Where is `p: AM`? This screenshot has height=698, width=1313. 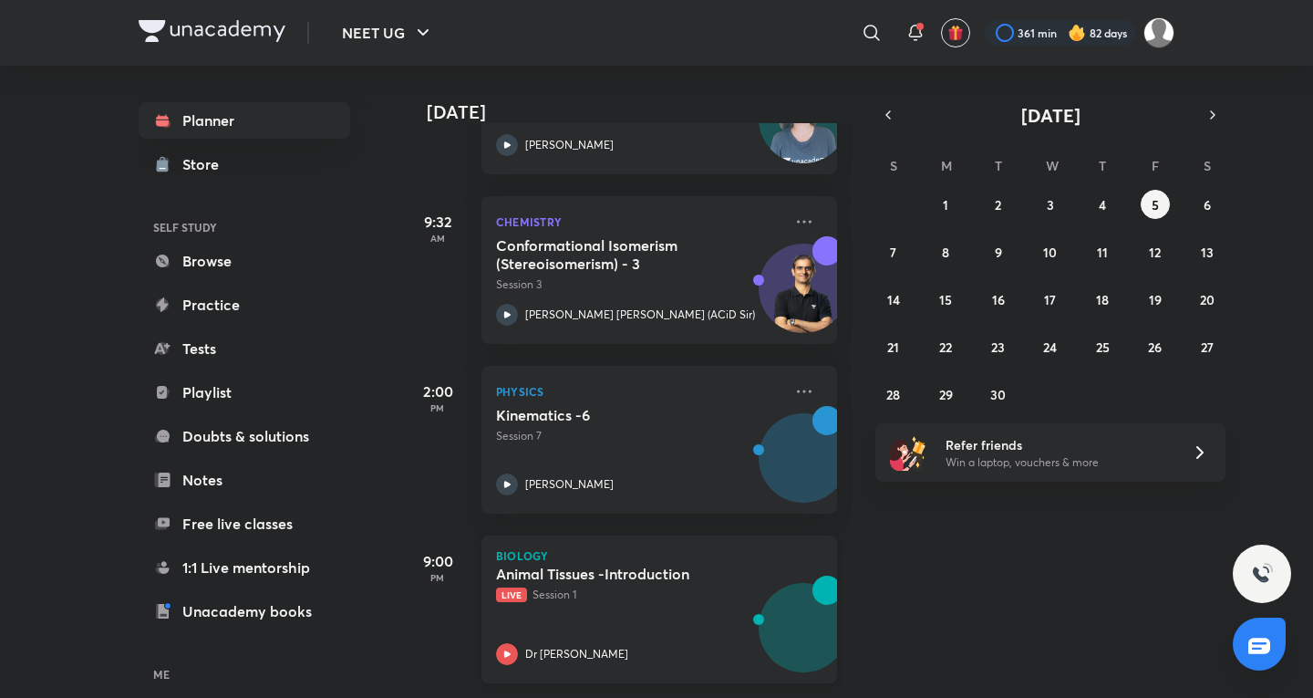
p: AM is located at coordinates (438, 238).